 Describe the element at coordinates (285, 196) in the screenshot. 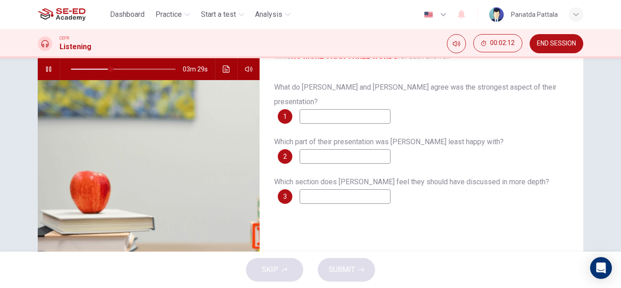

I see `span: 3` at that location.